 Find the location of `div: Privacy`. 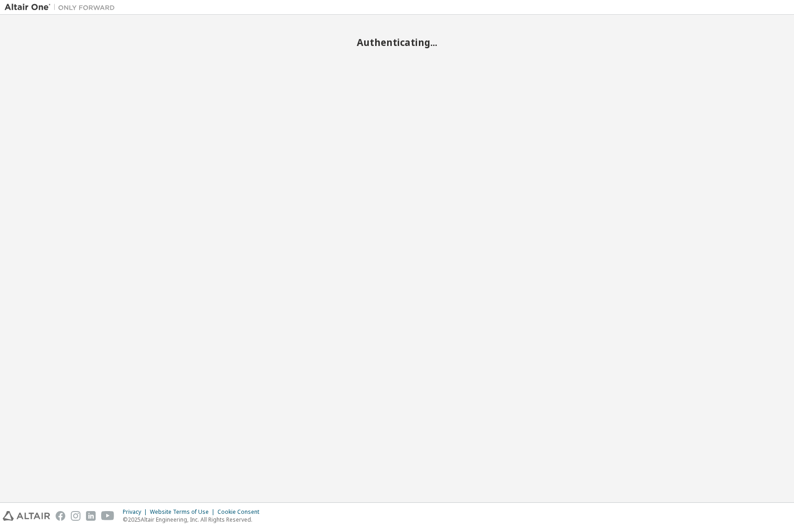

div: Privacy is located at coordinates (136, 512).